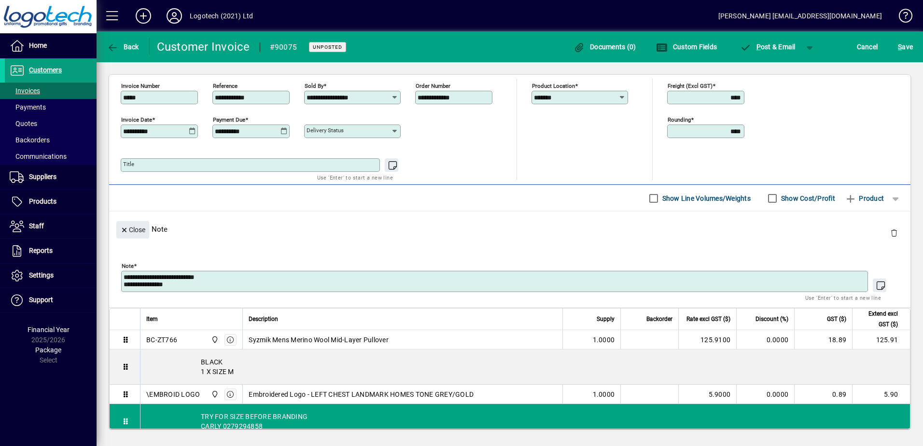  What do you see at coordinates (42, 177) in the screenshot?
I see `span: Suppliers` at bounding box center [42, 177].